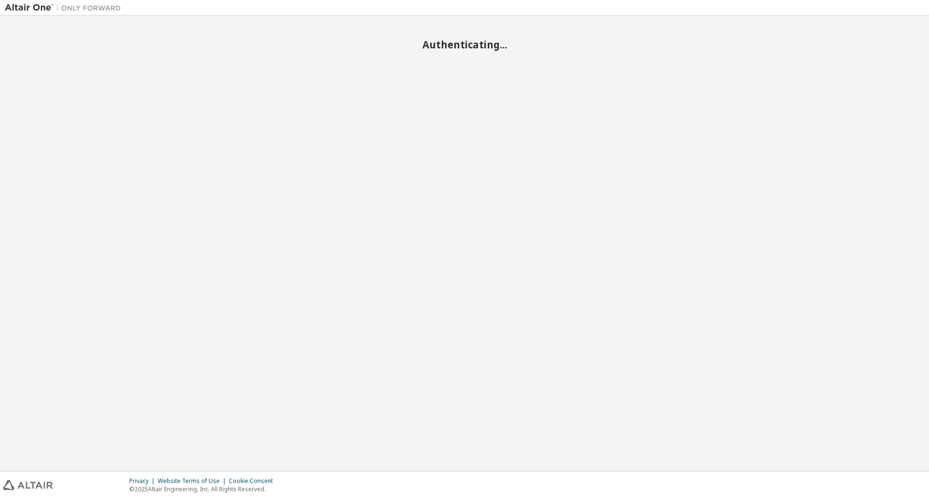  I want to click on h2: Authenticating..., so click(465, 45).